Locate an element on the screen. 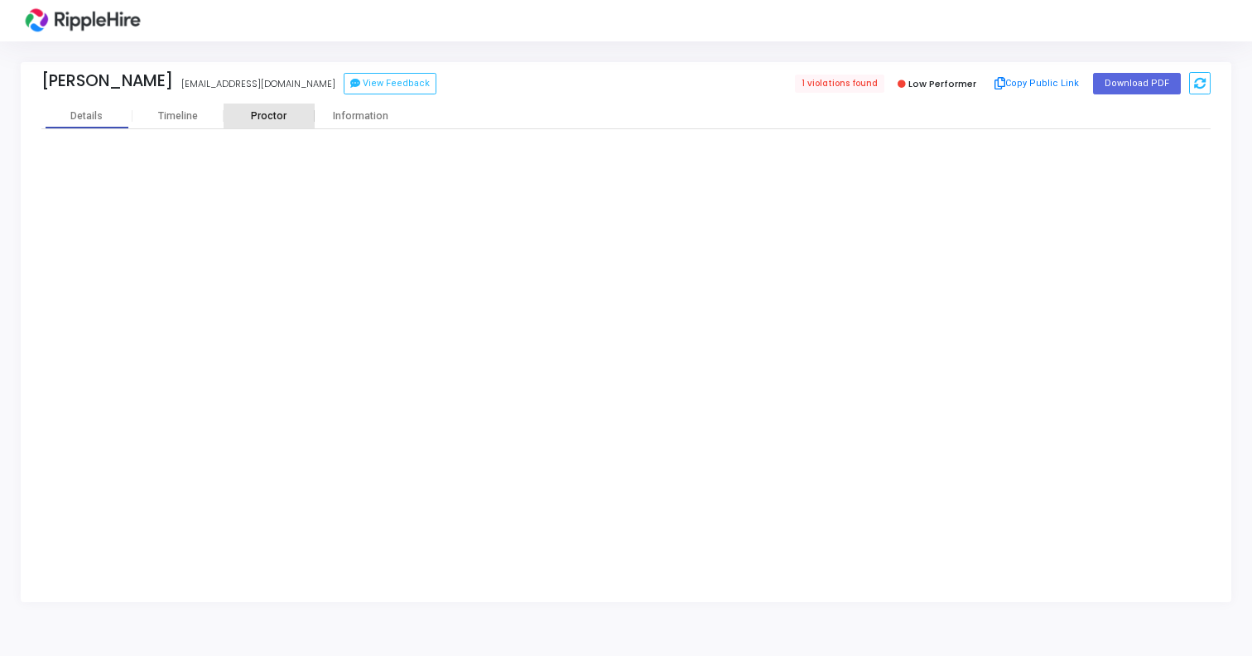 The image size is (1252, 656). div: Information is located at coordinates (360, 116).